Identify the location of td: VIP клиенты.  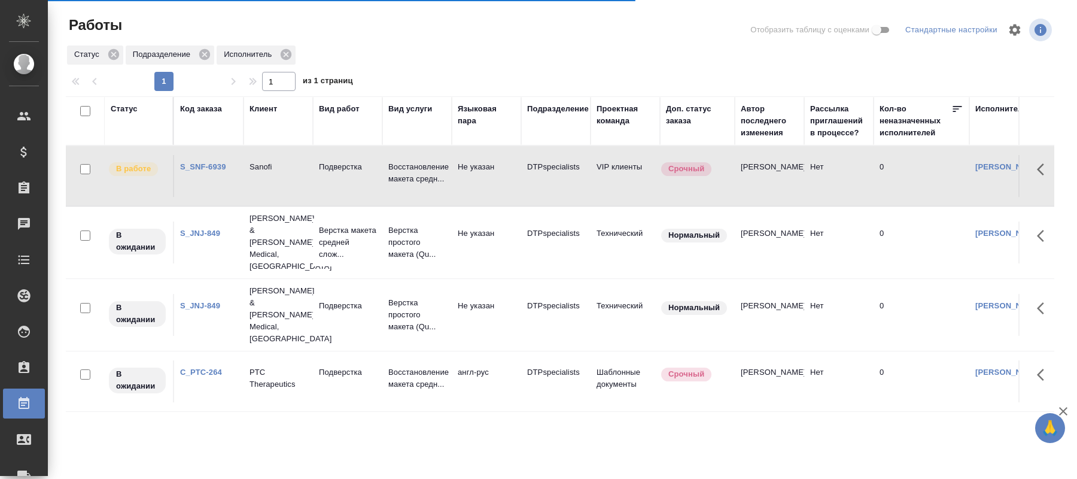
(625, 176).